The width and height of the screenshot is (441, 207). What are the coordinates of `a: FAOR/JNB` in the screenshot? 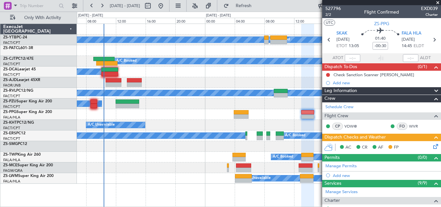 It's located at (12, 85).